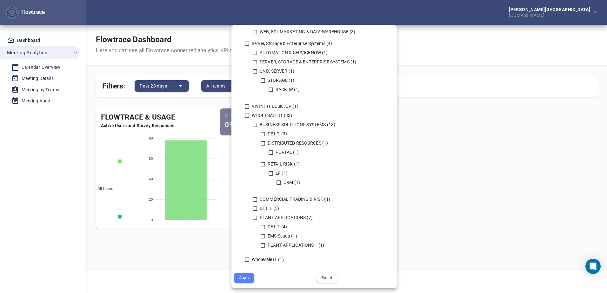  I want to click on div: VIVINT IT DESKTOP (1), so click(314, 106).